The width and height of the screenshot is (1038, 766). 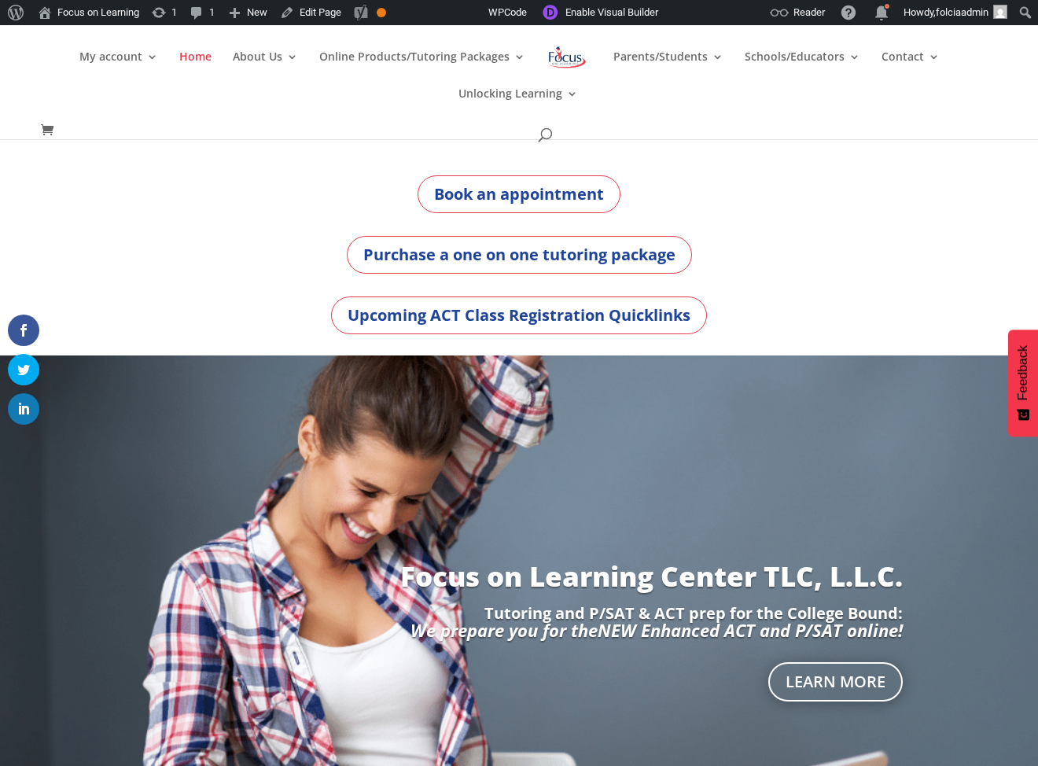 What do you see at coordinates (265, 69) in the screenshot?
I see `a: About Us` at bounding box center [265, 69].